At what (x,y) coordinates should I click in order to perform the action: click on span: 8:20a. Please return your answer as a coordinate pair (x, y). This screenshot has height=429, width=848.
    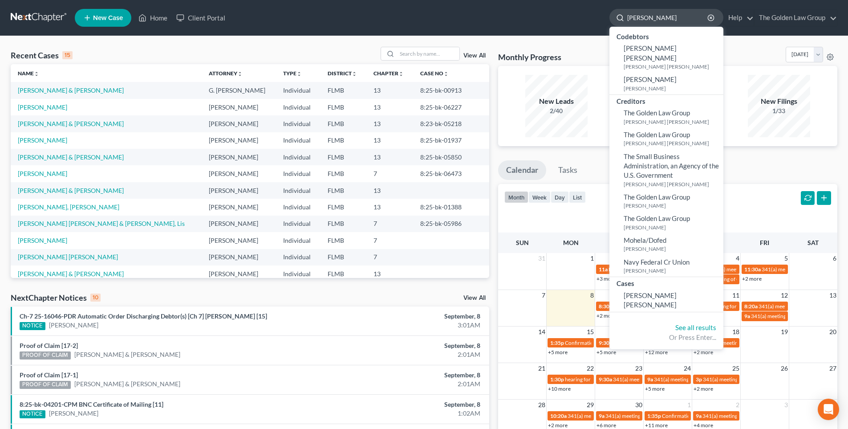
    Looking at the image, I should click on (751, 306).